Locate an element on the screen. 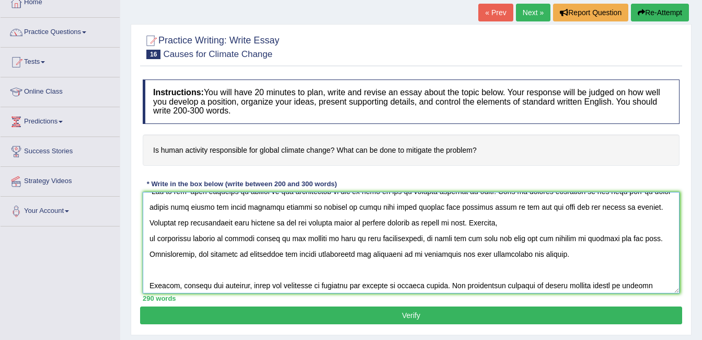 Image resolution: width=702 pixels, height=340 pixels. a: Strategy Videos is located at coordinates (60, 180).